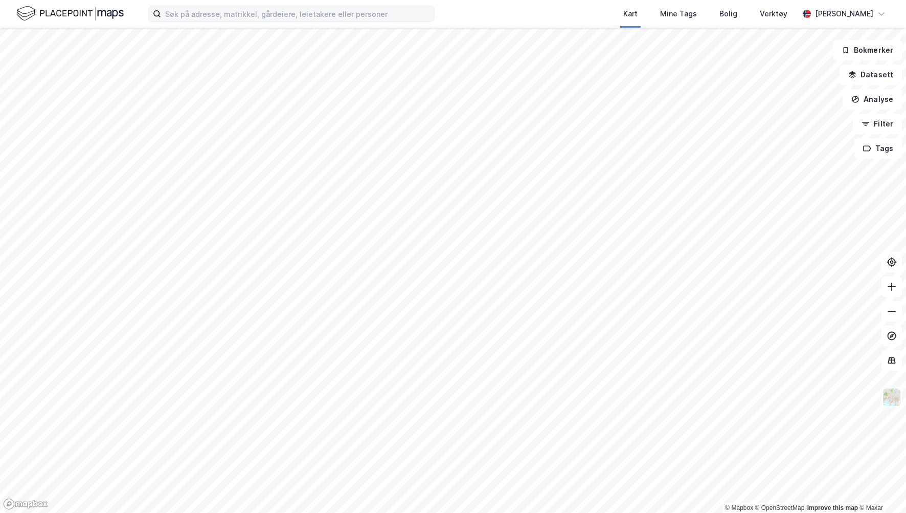 The height and width of the screenshot is (513, 906). I want to click on img: Z, so click(892, 397).